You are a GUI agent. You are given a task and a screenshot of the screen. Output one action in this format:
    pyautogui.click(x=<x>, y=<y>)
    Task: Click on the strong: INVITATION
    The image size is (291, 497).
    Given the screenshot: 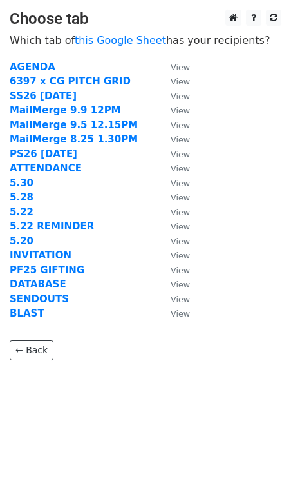 What is the action you would take?
    pyautogui.click(x=41, y=255)
    